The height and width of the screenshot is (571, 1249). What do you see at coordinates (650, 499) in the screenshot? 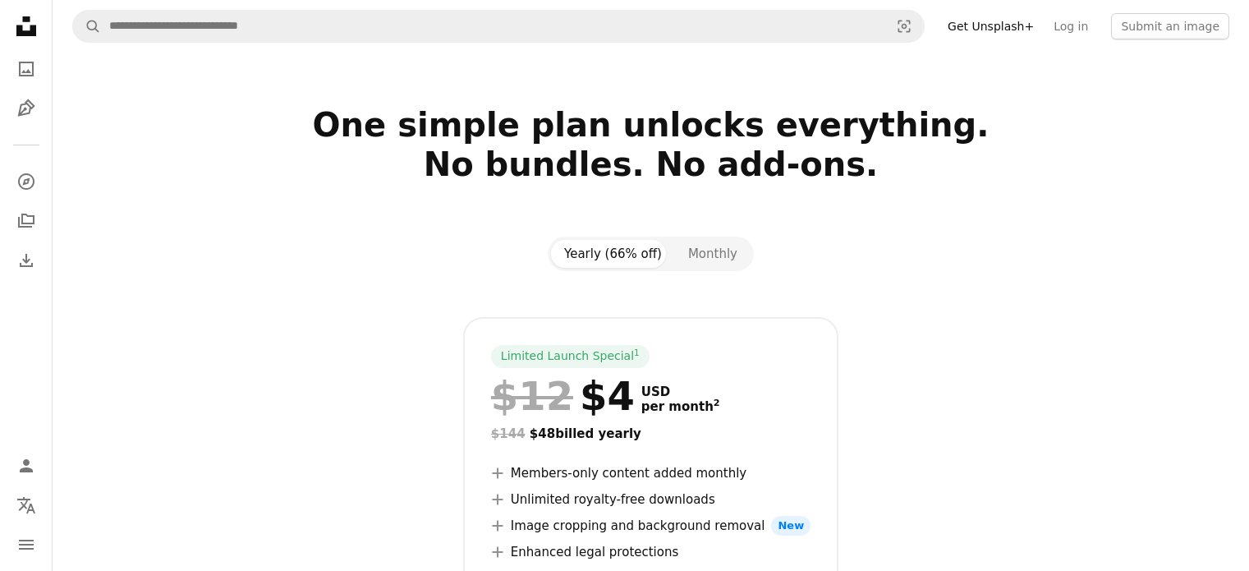
I see `li: Unlimited royalty-free downloads` at bounding box center [650, 499].